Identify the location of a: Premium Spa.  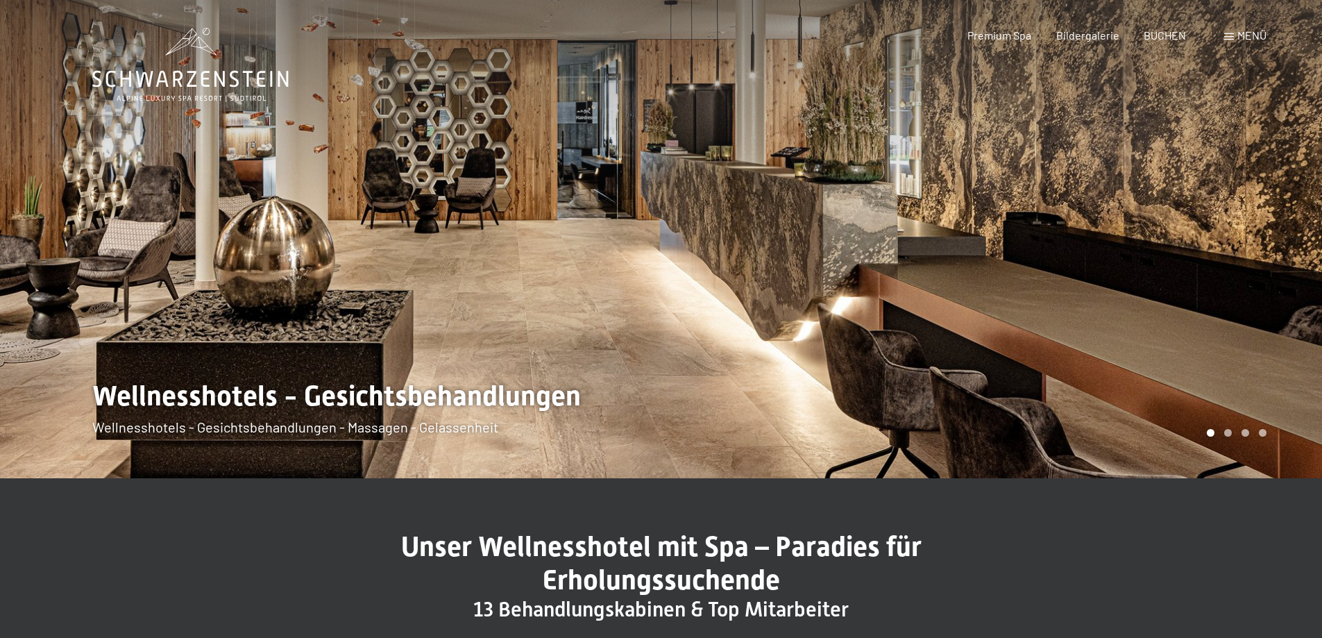
(999, 35).